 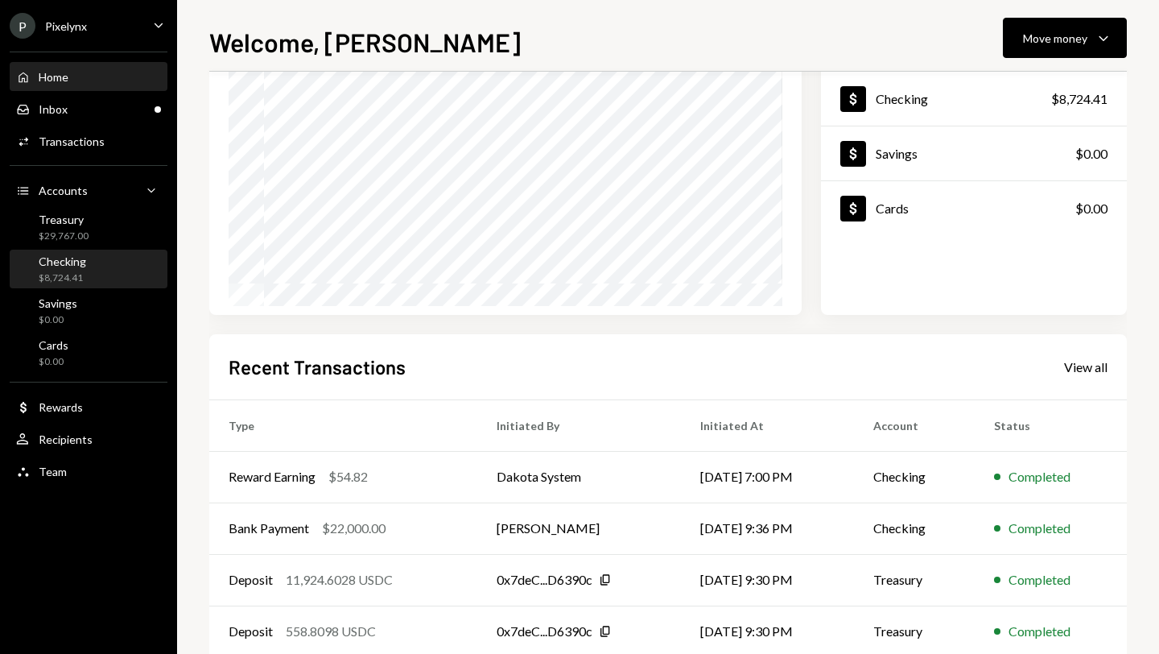 I want to click on div: Transactions, so click(x=72, y=141).